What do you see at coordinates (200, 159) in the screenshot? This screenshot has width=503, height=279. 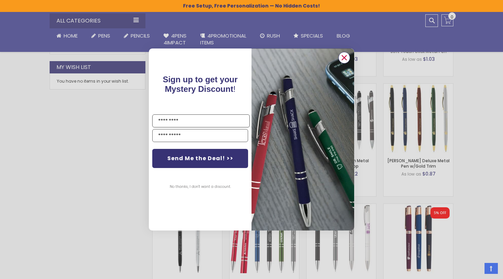 I see `button: Send Me the Deal! >>` at bounding box center [200, 159].